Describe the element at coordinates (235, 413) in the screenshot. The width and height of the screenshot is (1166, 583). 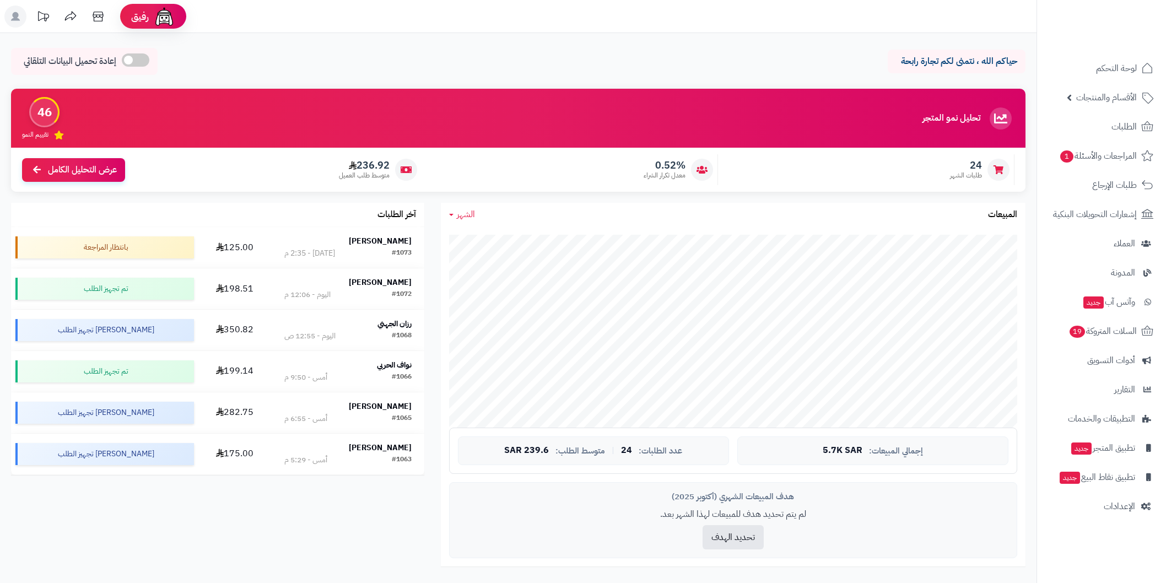
I see `td: 282.75` at that location.